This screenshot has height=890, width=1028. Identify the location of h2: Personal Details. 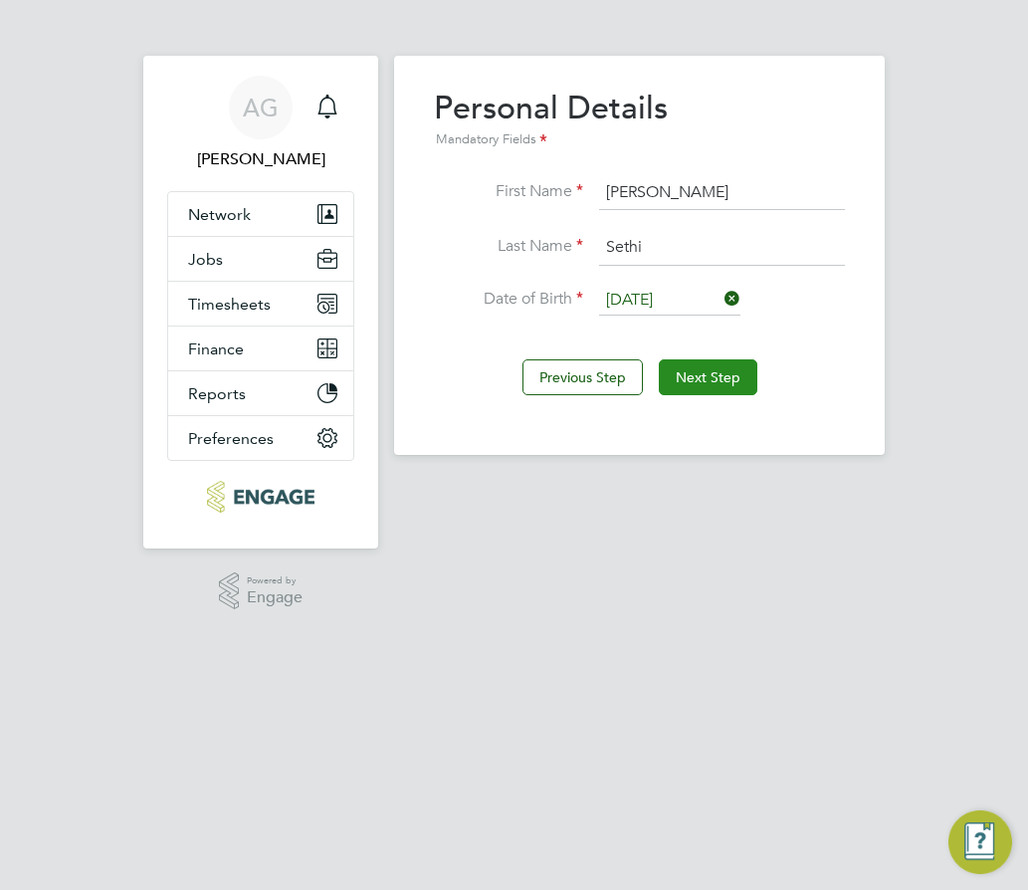
(550, 119).